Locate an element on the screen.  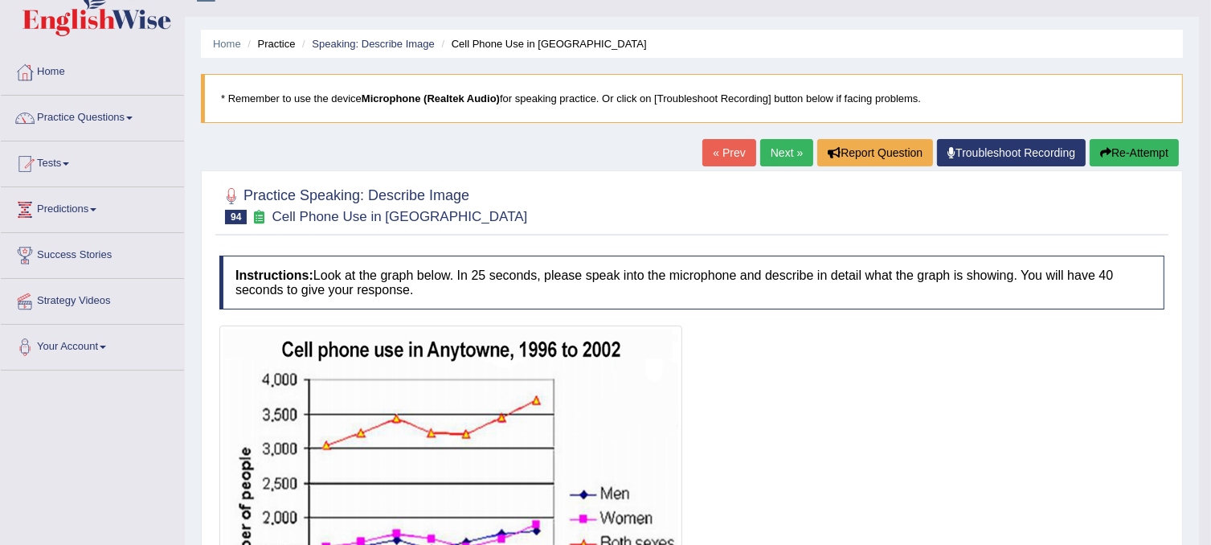
small: Exam occurring question is located at coordinates (259, 217).